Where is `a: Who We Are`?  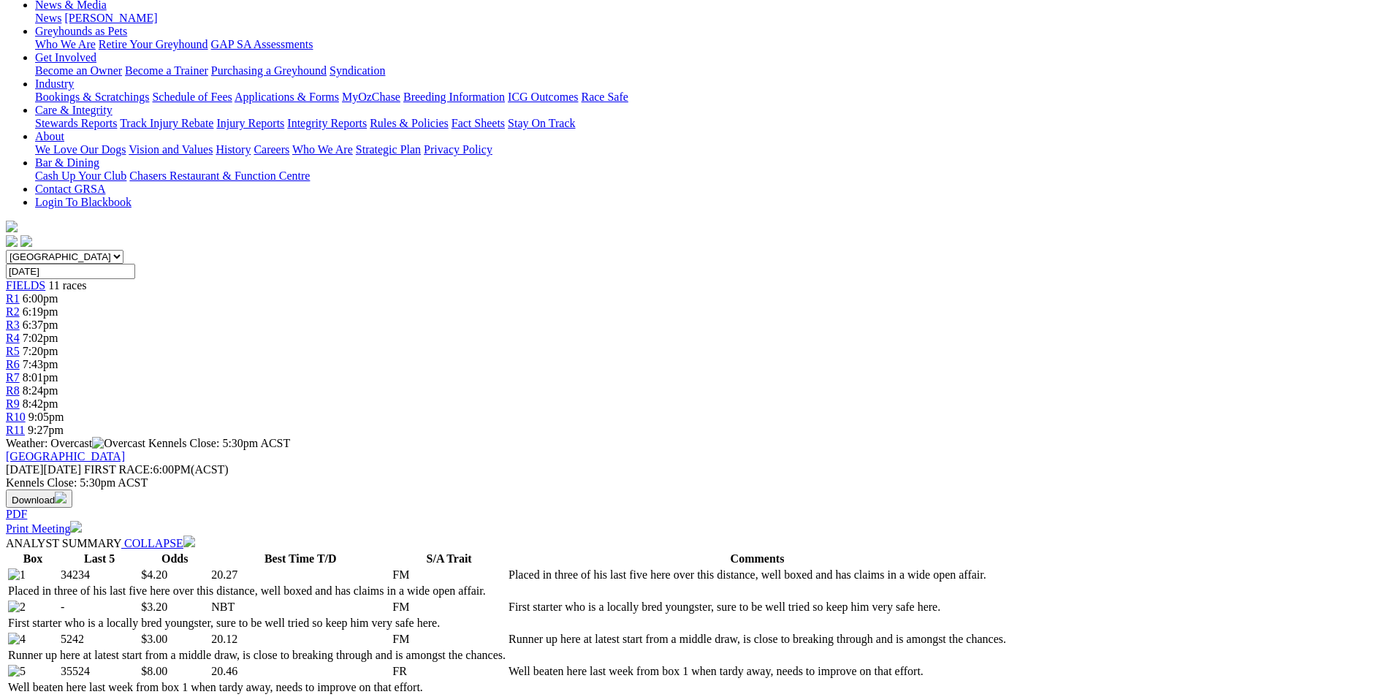 a: Who We Are is located at coordinates (65, 44).